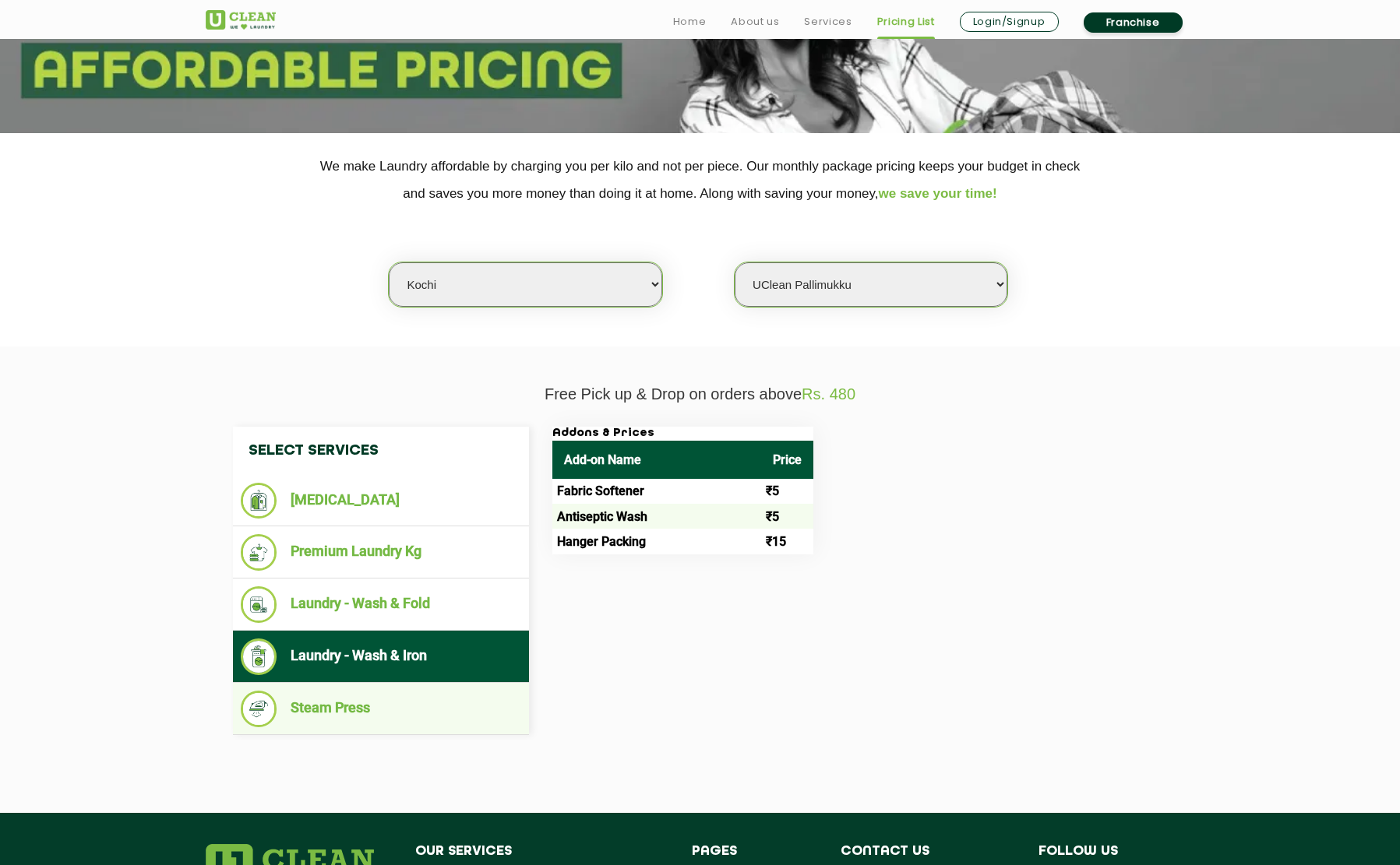  I want to click on th: Price, so click(787, 459).